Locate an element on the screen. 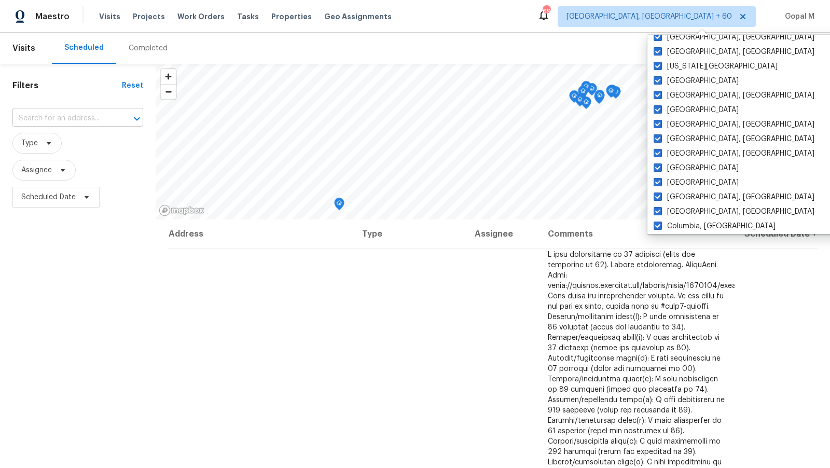  div: Scheduled is located at coordinates (84, 48).